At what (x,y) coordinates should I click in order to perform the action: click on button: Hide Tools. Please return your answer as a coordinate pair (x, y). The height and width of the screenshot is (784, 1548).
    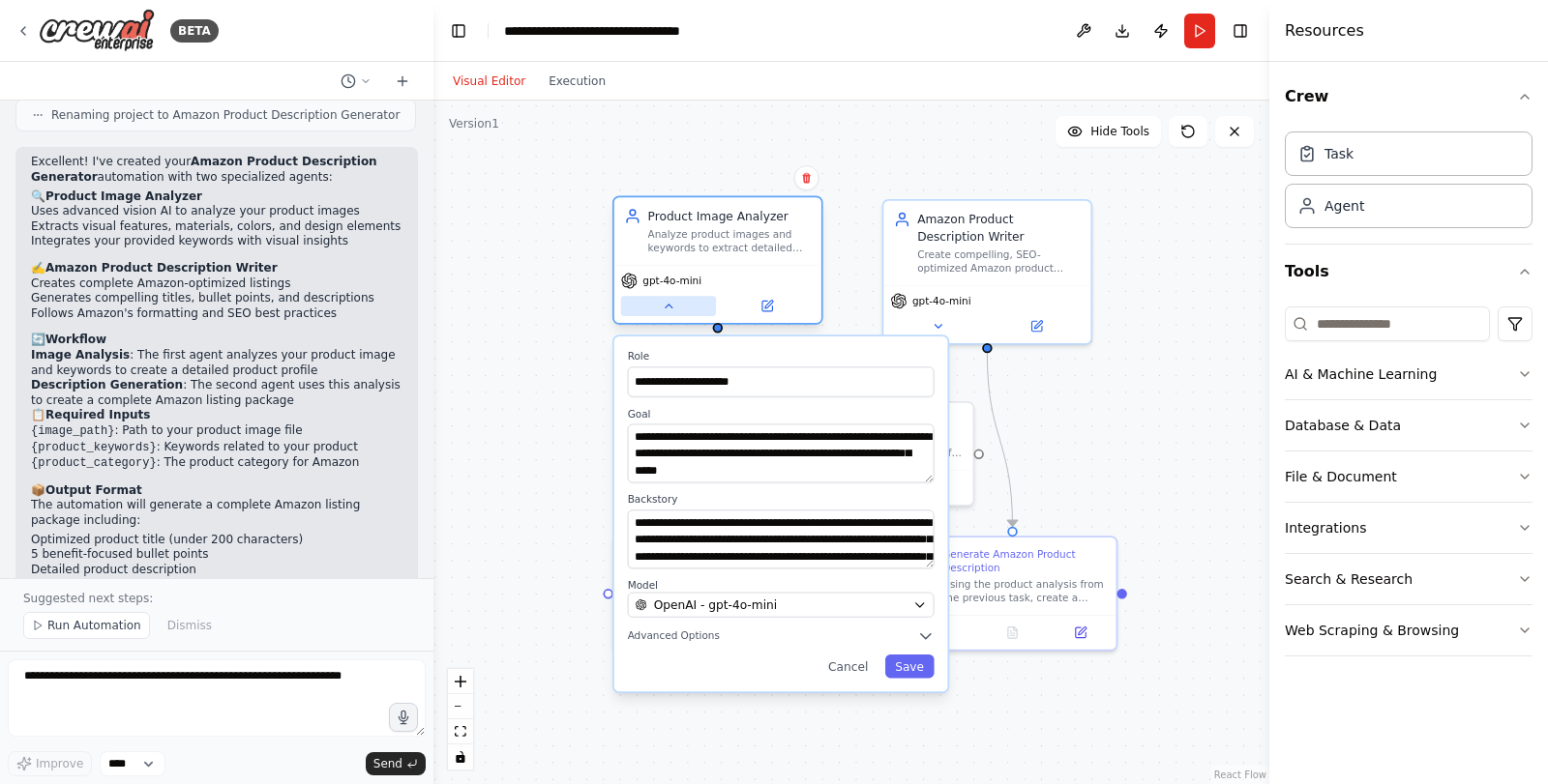
    Looking at the image, I should click on (1108, 131).